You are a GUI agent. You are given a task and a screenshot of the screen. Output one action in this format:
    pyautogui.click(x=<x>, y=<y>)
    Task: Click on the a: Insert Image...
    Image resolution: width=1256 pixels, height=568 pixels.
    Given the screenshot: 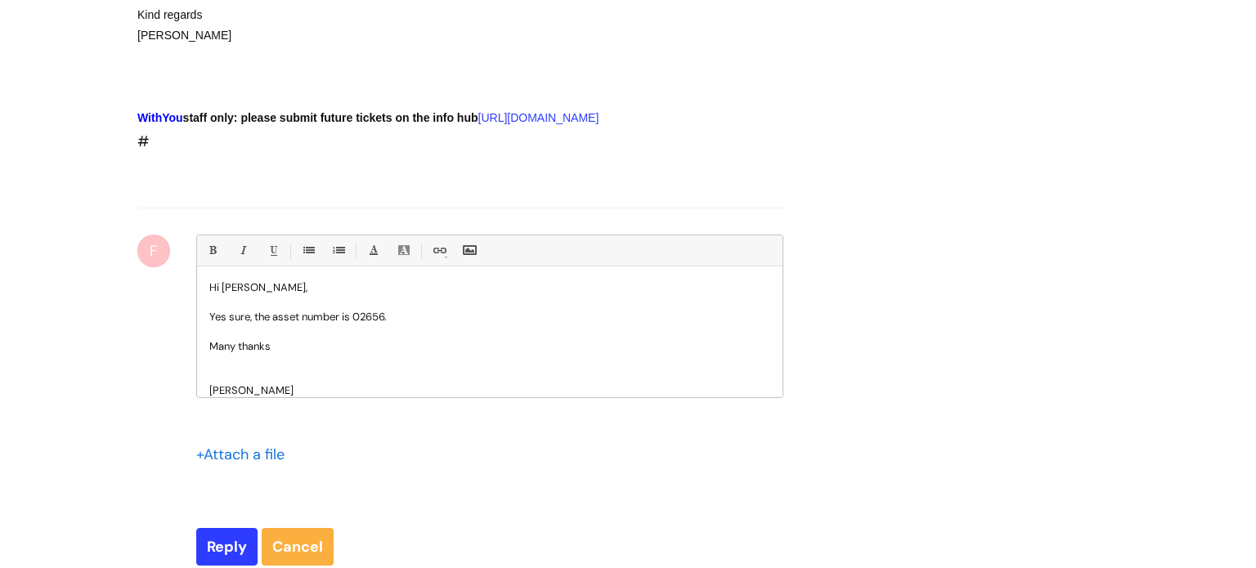 What is the action you would take?
    pyautogui.click(x=468, y=250)
    